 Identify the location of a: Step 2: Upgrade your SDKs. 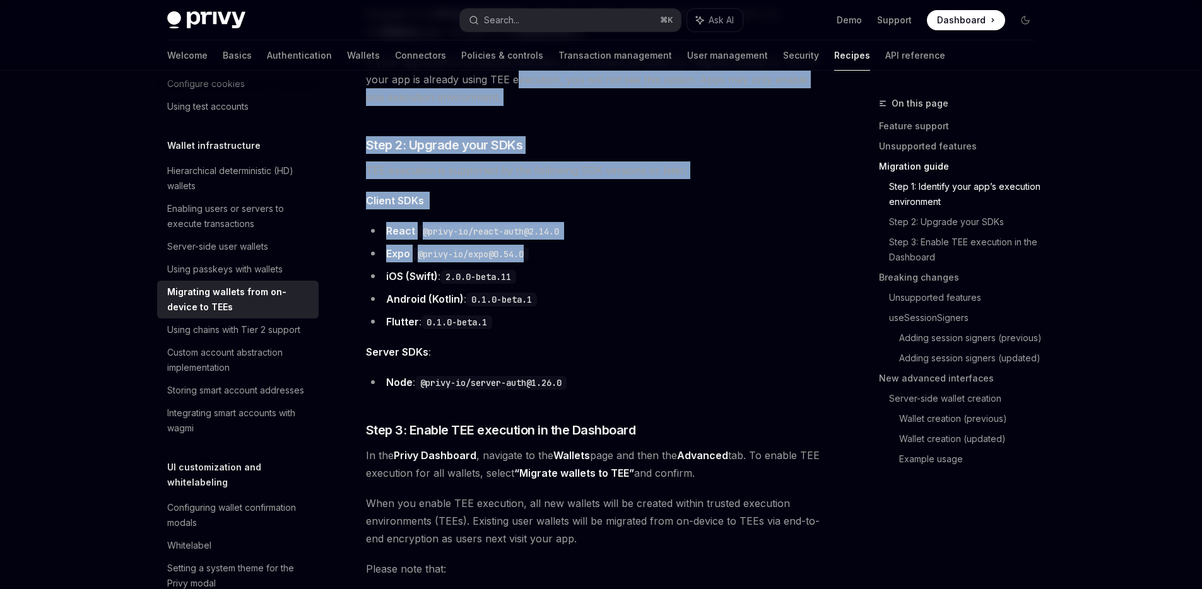
(967, 222).